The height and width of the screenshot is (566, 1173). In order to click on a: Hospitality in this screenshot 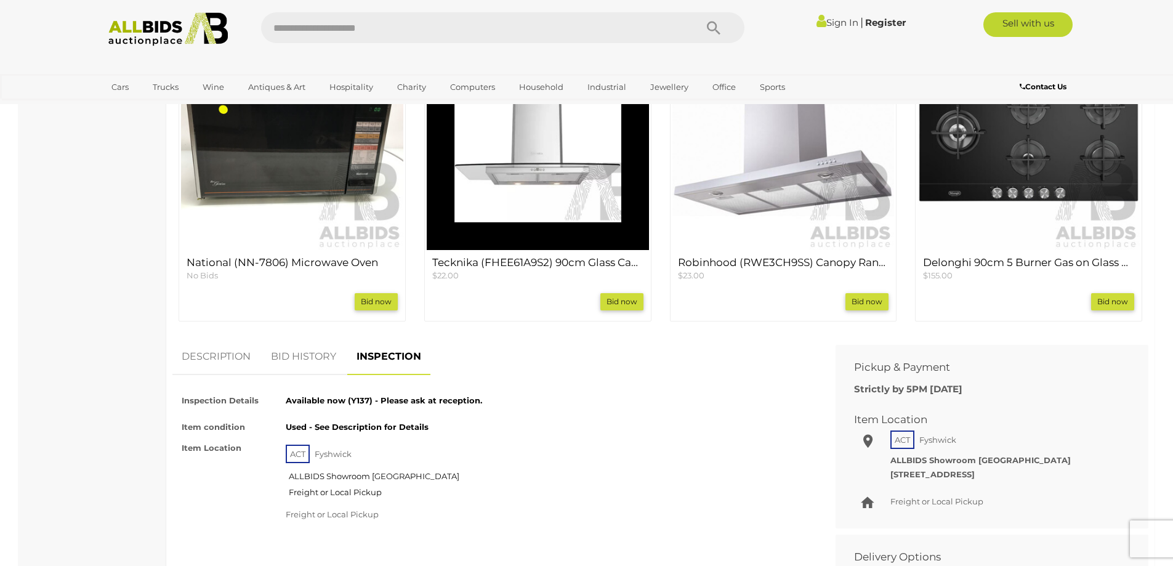, I will do `click(351, 87)`.